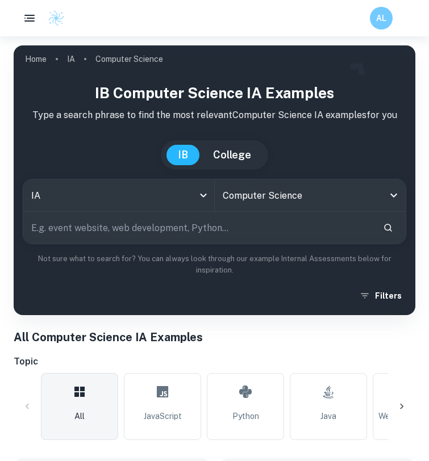  What do you see at coordinates (129, 59) in the screenshot?
I see `p: Computer Science` at bounding box center [129, 59].